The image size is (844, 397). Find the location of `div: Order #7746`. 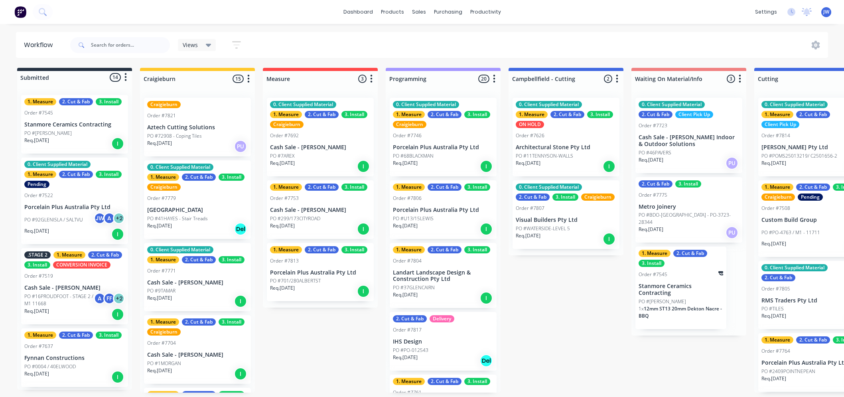

div: Order #7746 is located at coordinates (407, 136).